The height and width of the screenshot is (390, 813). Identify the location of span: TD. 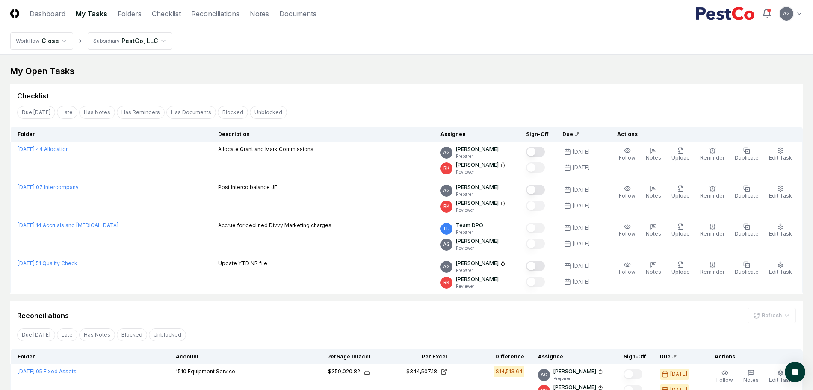
(447, 228).